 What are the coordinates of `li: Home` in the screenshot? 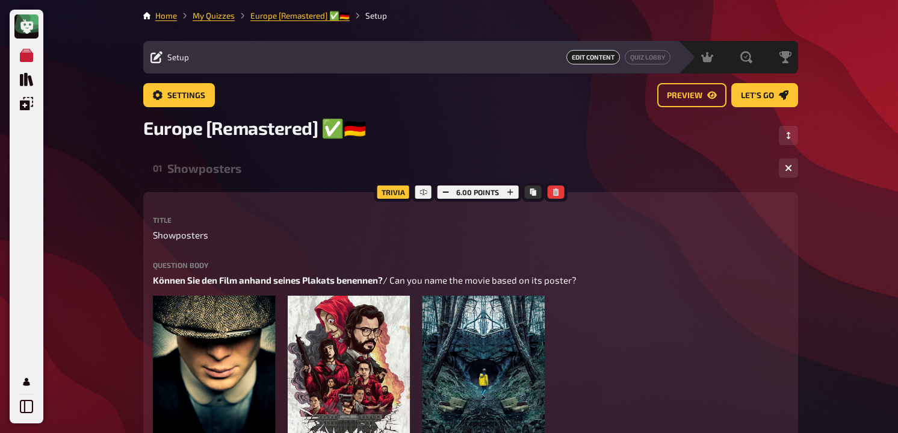 It's located at (166, 16).